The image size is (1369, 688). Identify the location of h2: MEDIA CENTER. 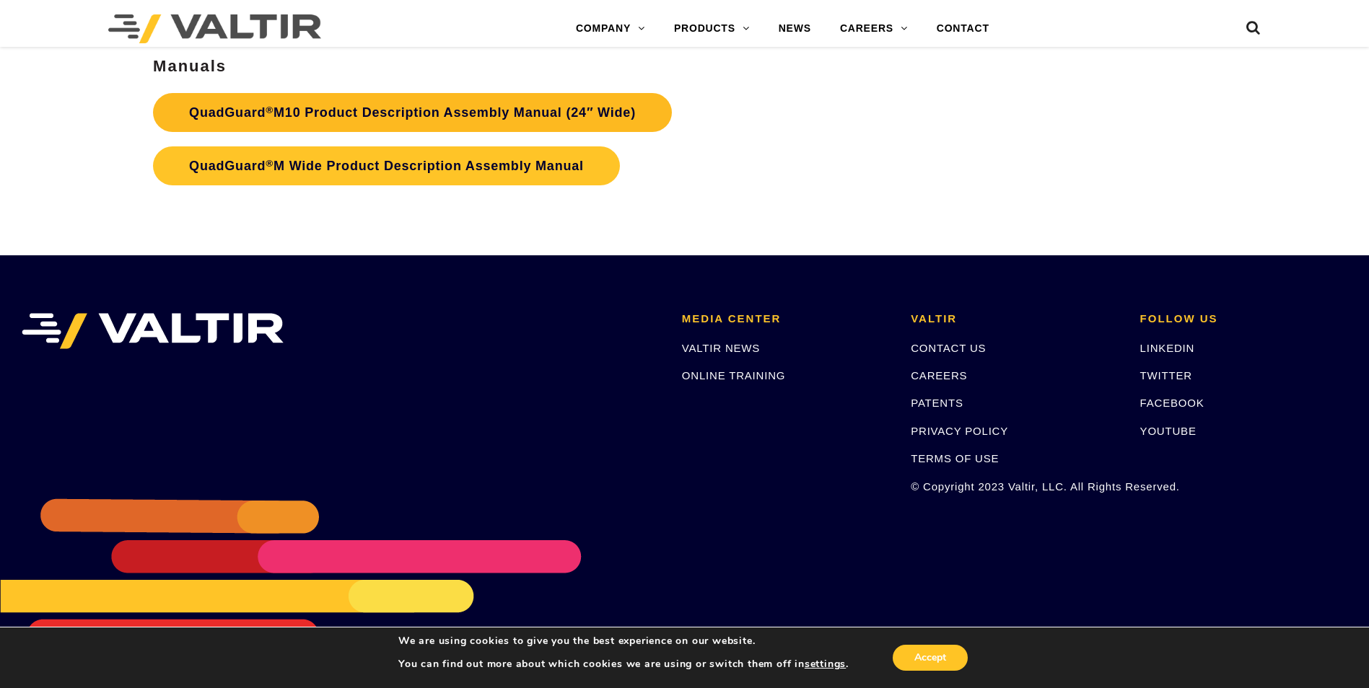
(785, 319).